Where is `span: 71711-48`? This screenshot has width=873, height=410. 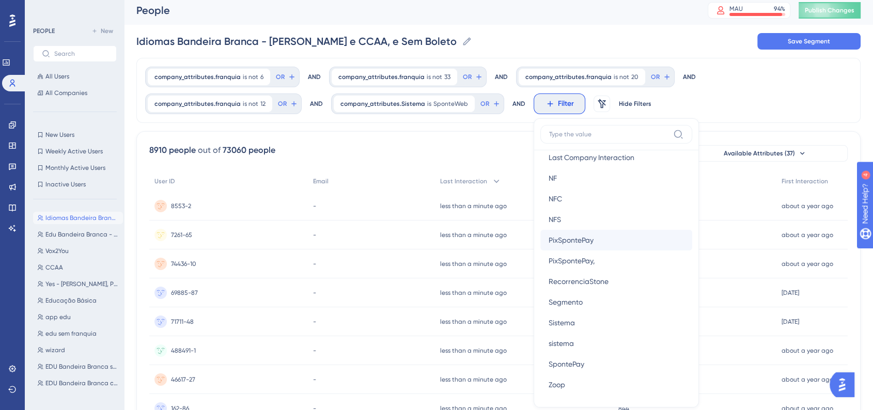 span: 71711-48 is located at coordinates (182, 322).